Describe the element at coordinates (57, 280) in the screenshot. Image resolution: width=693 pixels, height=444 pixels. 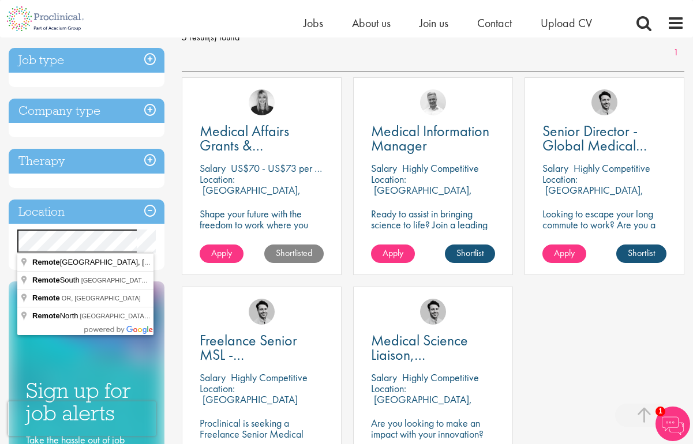
I see `span: South` at that location.